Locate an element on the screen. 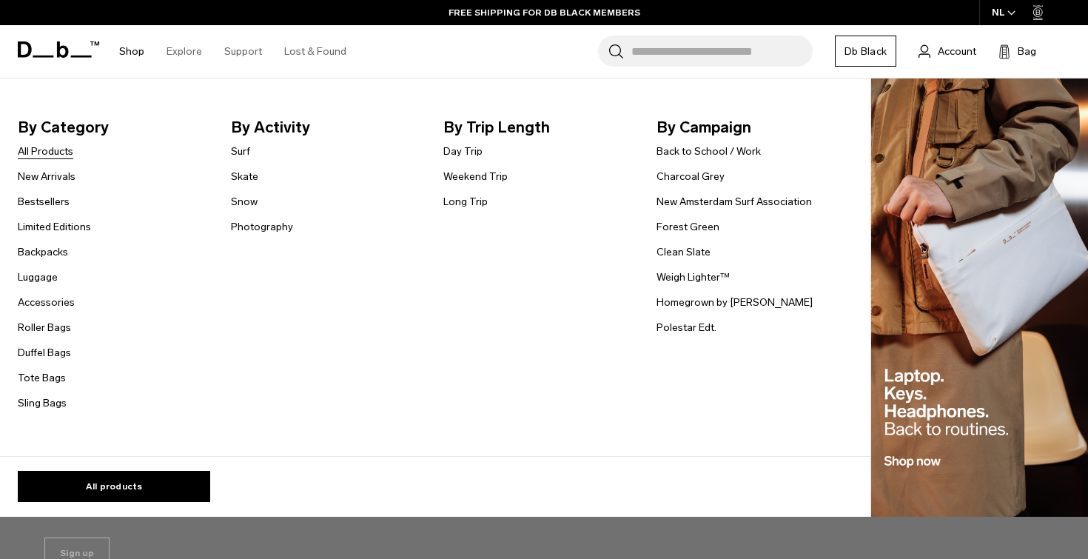 Image resolution: width=1088 pixels, height=559 pixels. a: Long Trip is located at coordinates (466, 201).